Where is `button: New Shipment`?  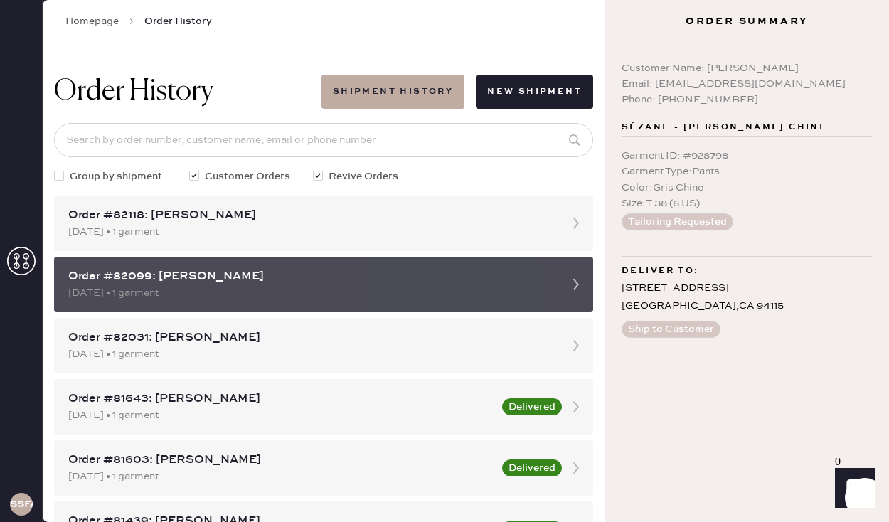 button: New Shipment is located at coordinates (534, 92).